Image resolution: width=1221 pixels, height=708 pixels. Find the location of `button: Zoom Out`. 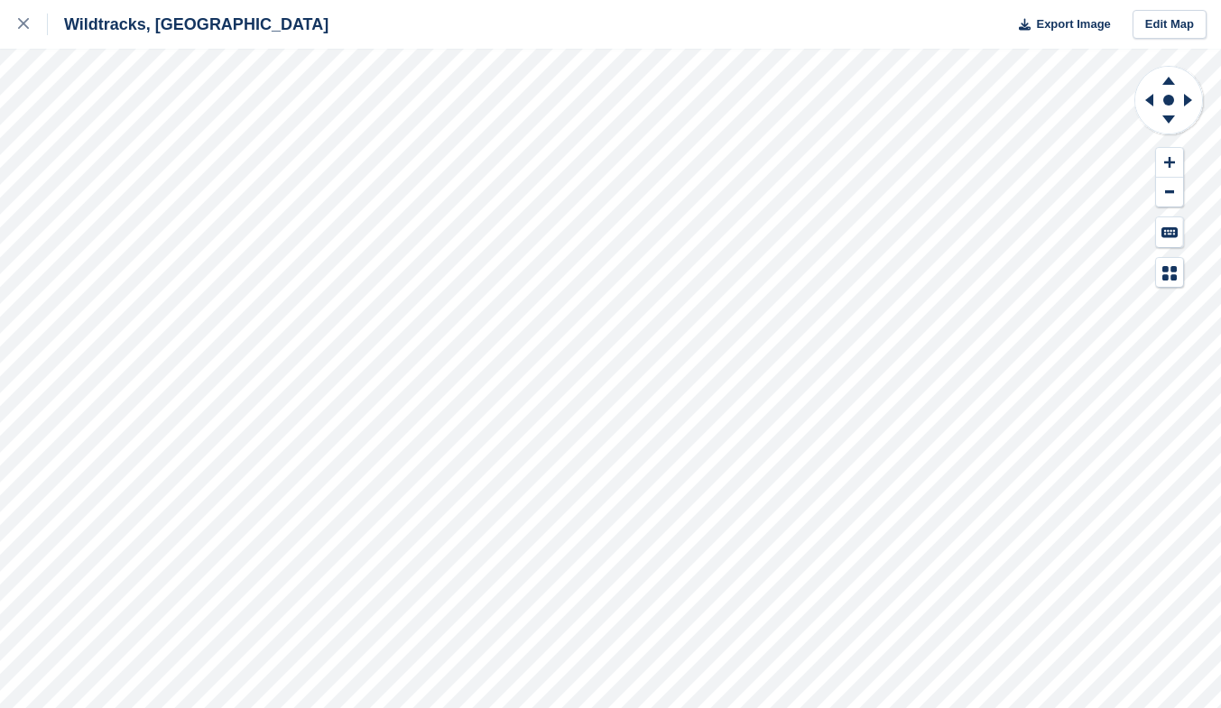

button: Zoom Out is located at coordinates (1169, 192).